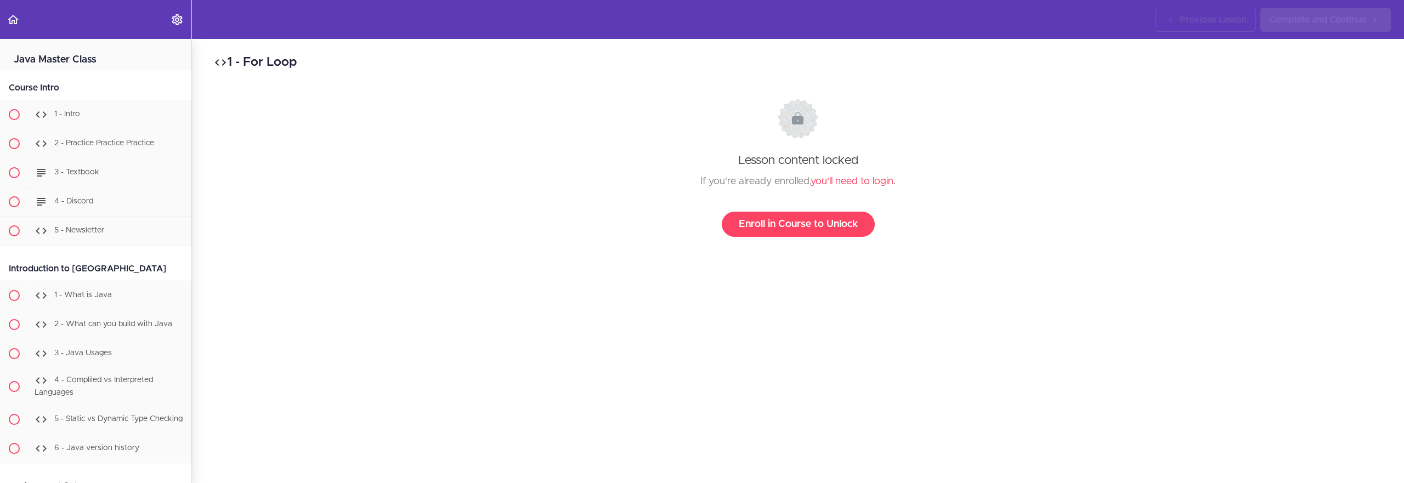 This screenshot has height=483, width=1404. I want to click on span: 1 - Intro, so click(67, 114).